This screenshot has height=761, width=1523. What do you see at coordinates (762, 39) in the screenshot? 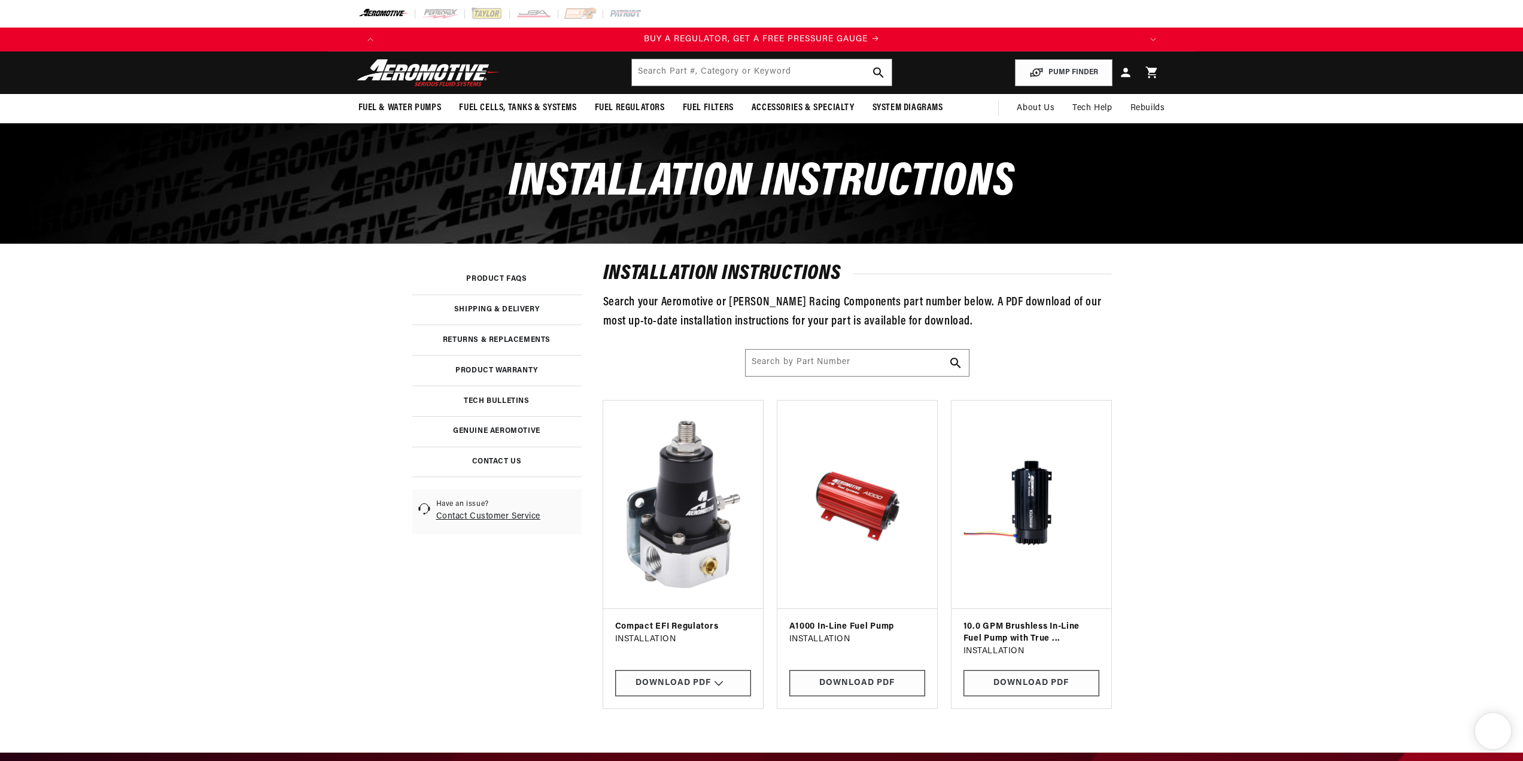
I see `div: Announcement` at bounding box center [762, 39].